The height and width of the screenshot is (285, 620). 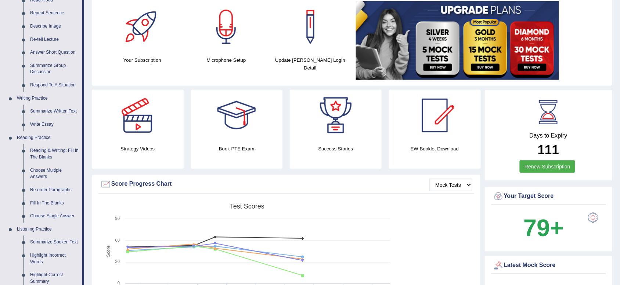 What do you see at coordinates (54, 53) in the screenshot?
I see `a: Answer Short Question` at bounding box center [54, 53].